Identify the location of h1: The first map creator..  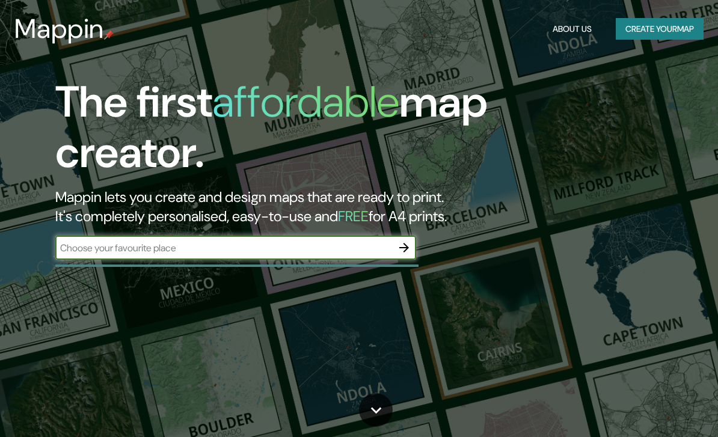
(342, 132).